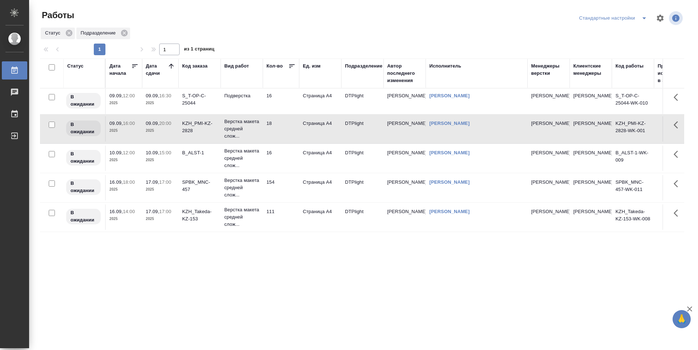 The image size is (698, 350). What do you see at coordinates (165, 123) in the screenshot?
I see `p: 20:00` at bounding box center [165, 123].